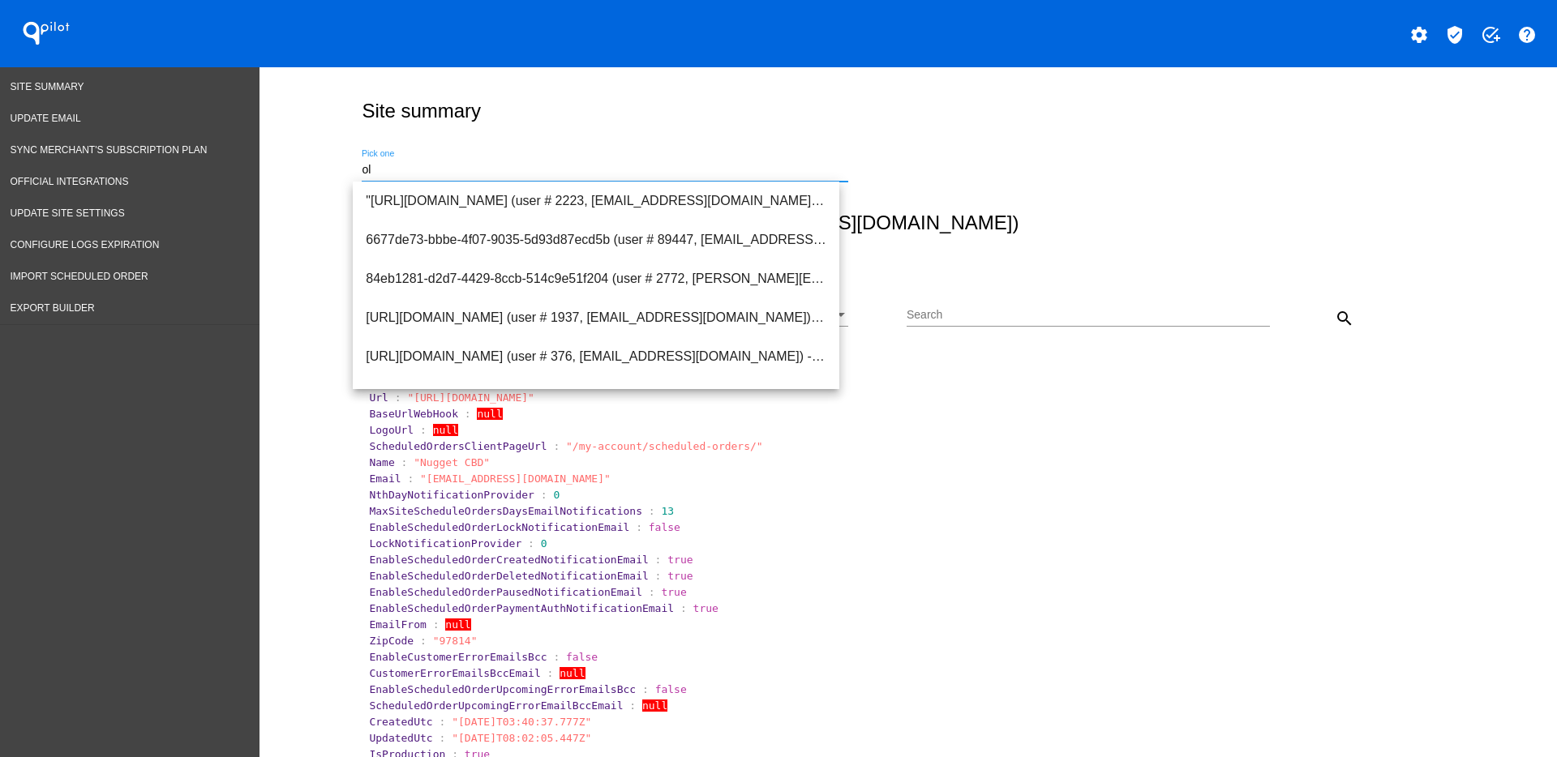  I want to click on span: ScheduledOrdersClientPageUrl, so click(457, 446).